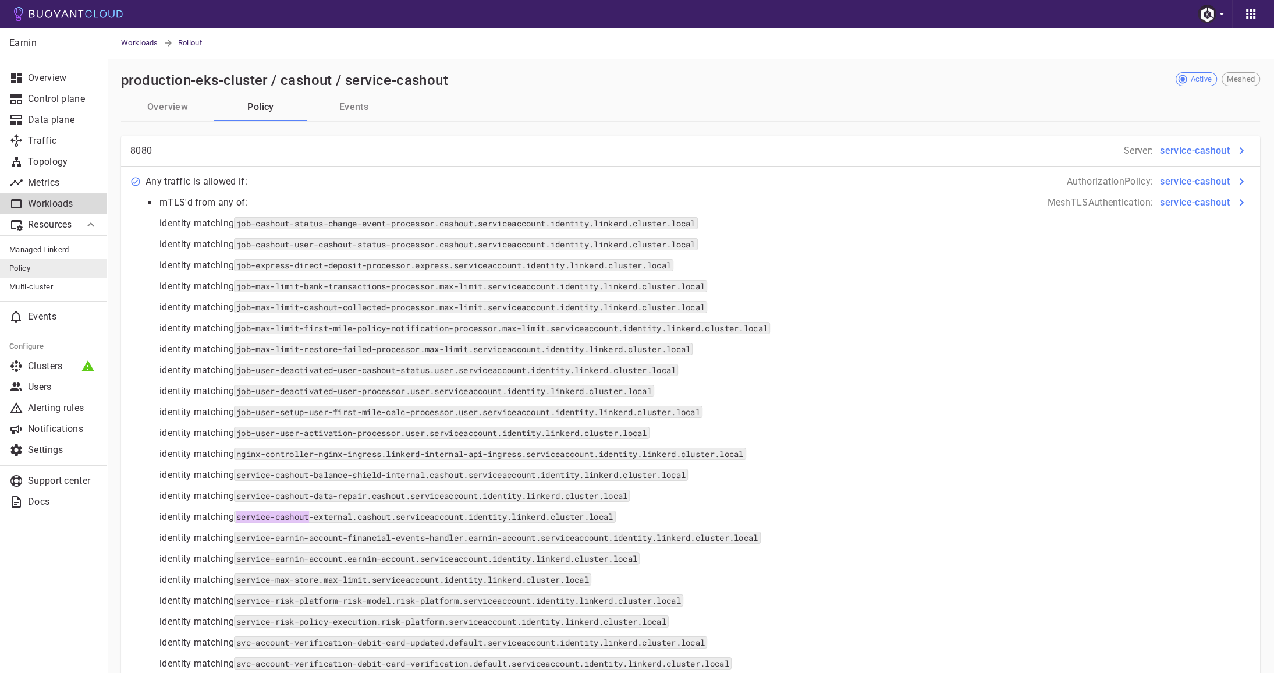 The height and width of the screenshot is (673, 1274). I want to click on p: AuthorizationPolicy :, so click(1110, 182).